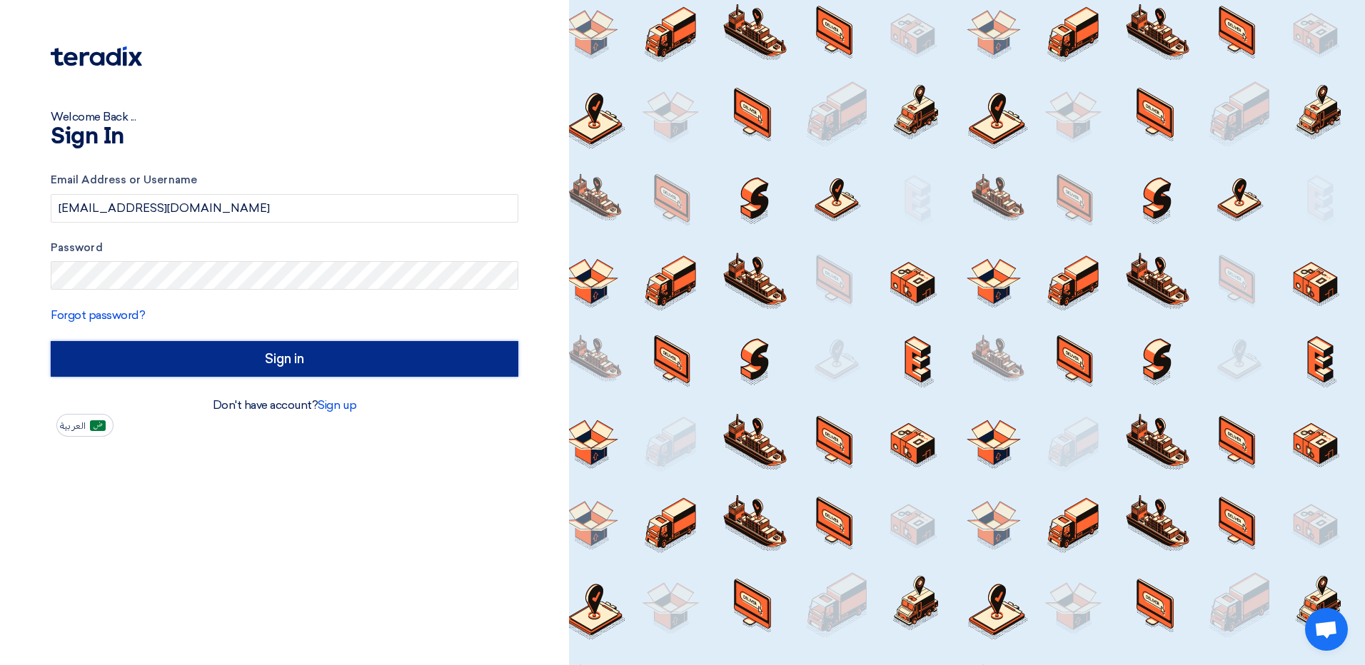 The width and height of the screenshot is (1365, 665). I want to click on label: Email Address or Username, so click(284, 180).